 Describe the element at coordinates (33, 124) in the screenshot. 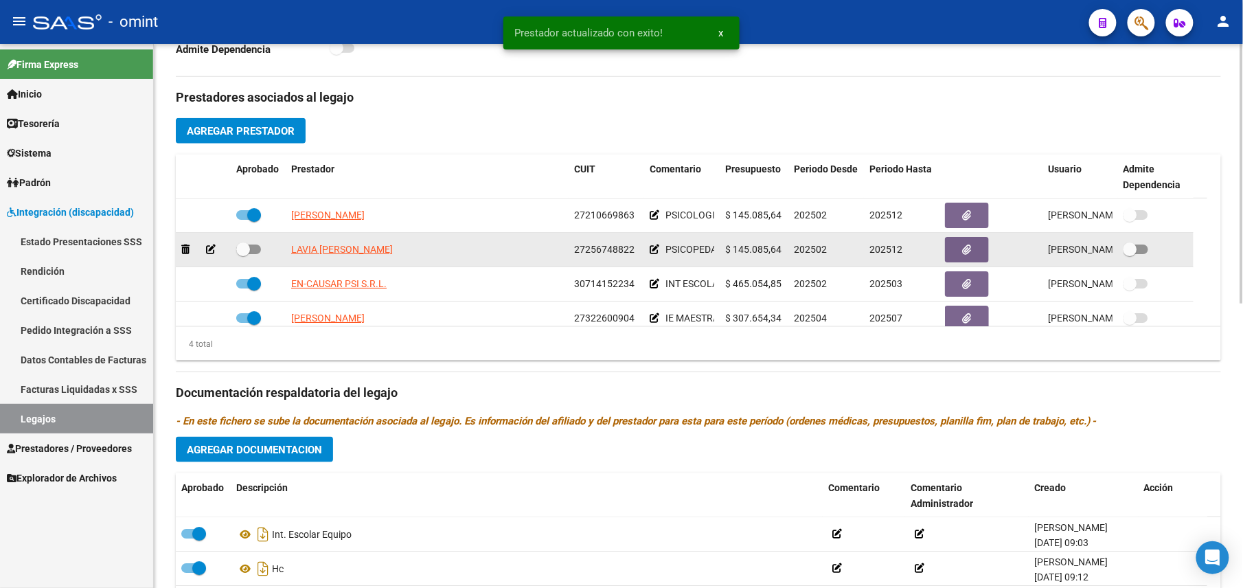

I see `span: Tesorería` at that location.